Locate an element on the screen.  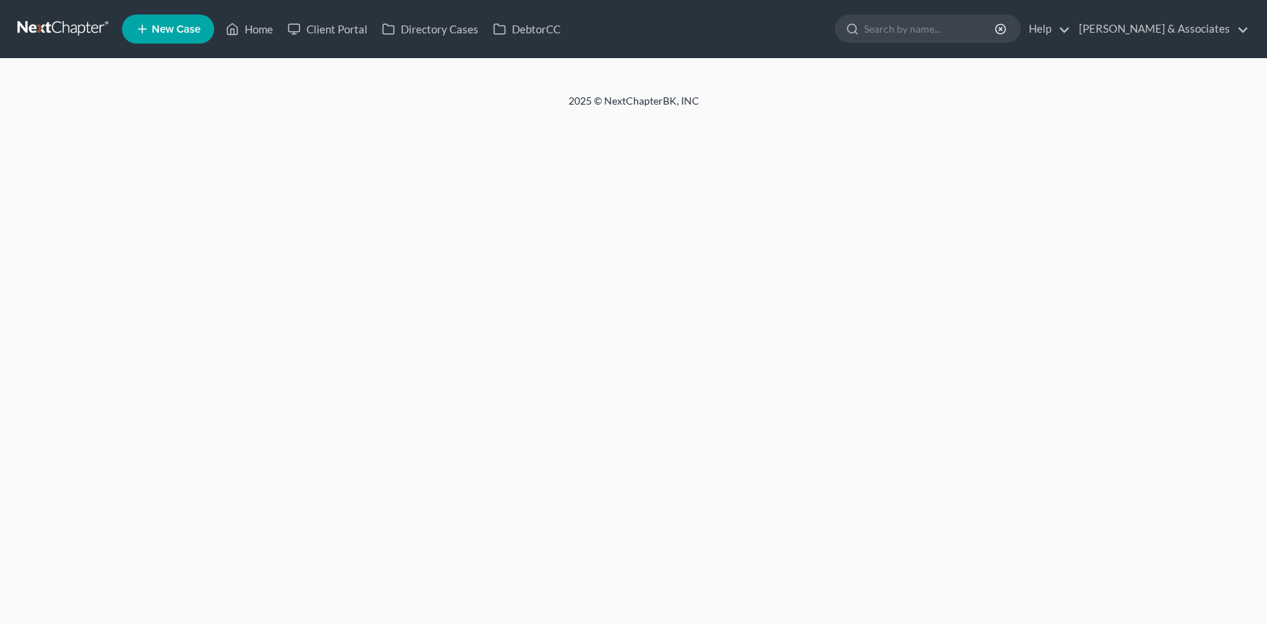
div: 2025 © NextChapterBK, INC is located at coordinates (634, 107).